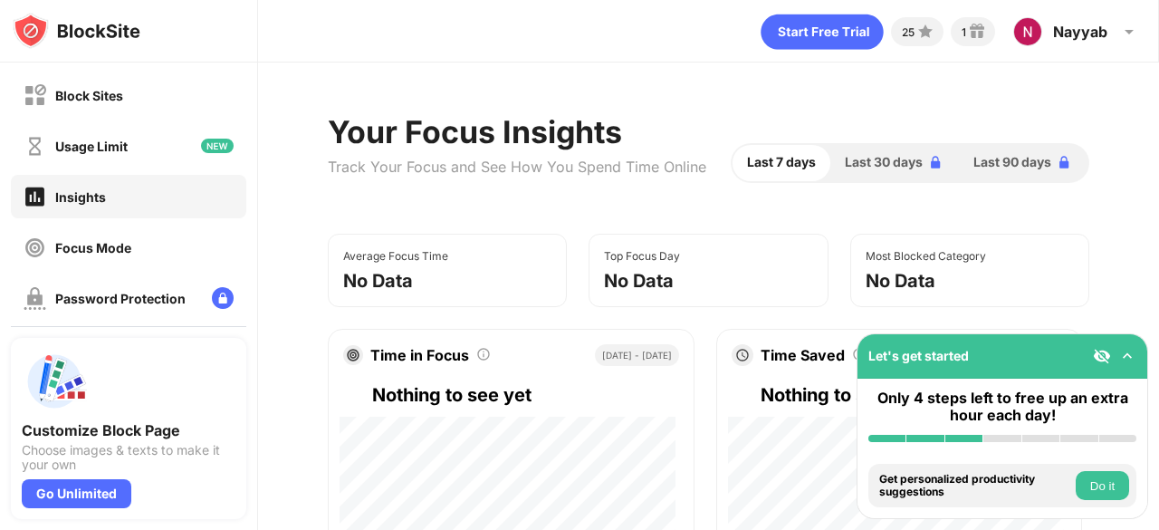 This screenshot has width=1159, height=530. I want to click on div: animation, so click(822, 32).